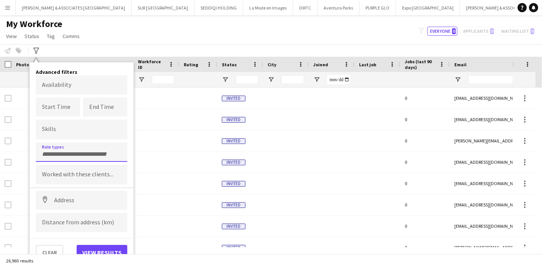 This screenshot has width=542, height=267. I want to click on button: PURPLE GLO, so click(378, 8).